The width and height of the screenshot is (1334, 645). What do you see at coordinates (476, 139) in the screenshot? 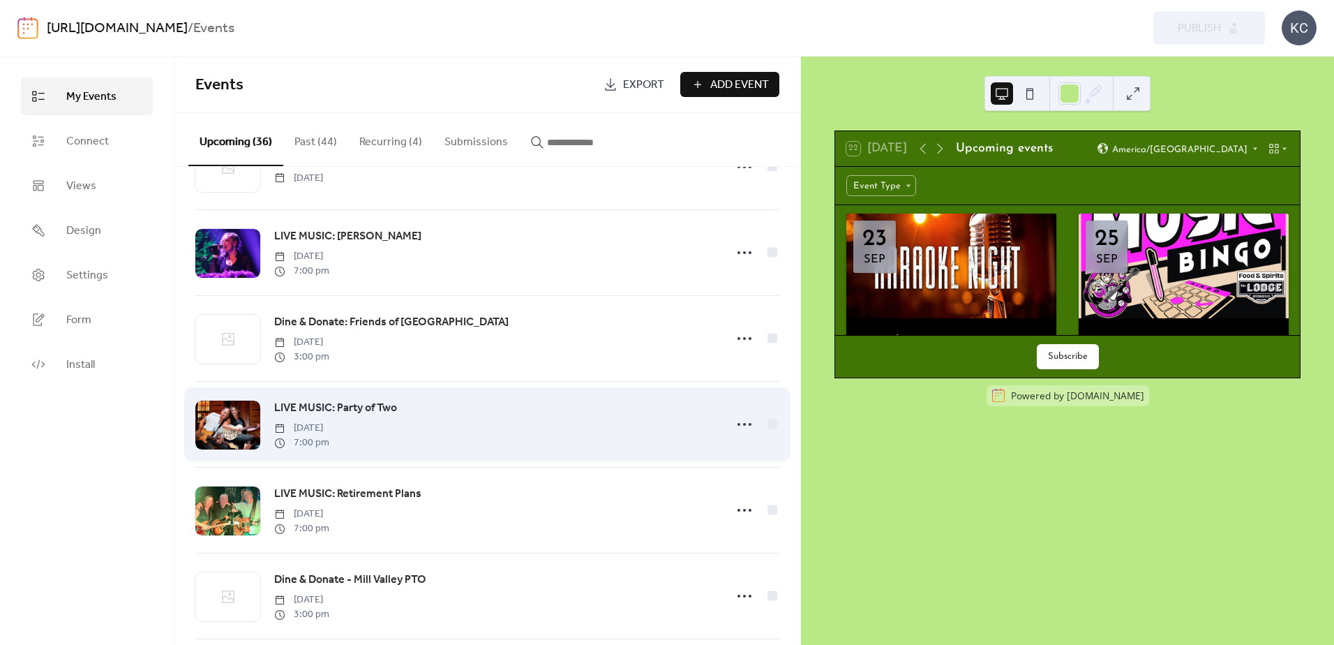
I see `button: Submissions` at bounding box center [476, 139].